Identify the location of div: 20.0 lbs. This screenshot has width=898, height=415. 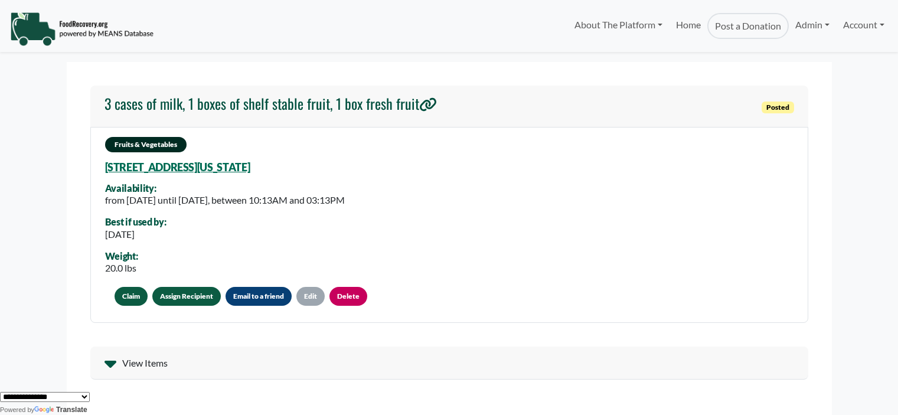
(122, 268).